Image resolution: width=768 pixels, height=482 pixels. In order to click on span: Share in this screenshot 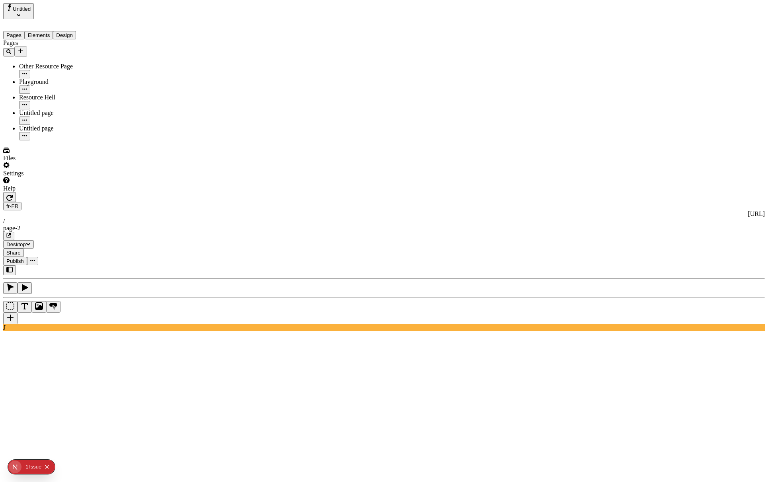, I will do `click(14, 253)`.